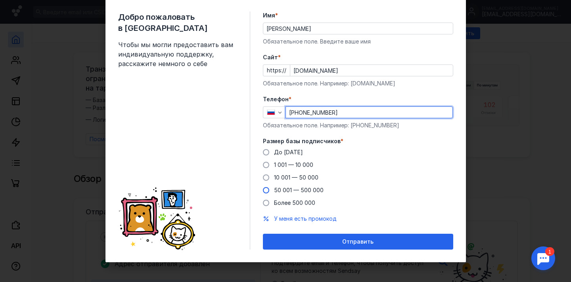 Image resolution: width=571 pixels, height=282 pixels. I want to click on div: 1, so click(22, 9).